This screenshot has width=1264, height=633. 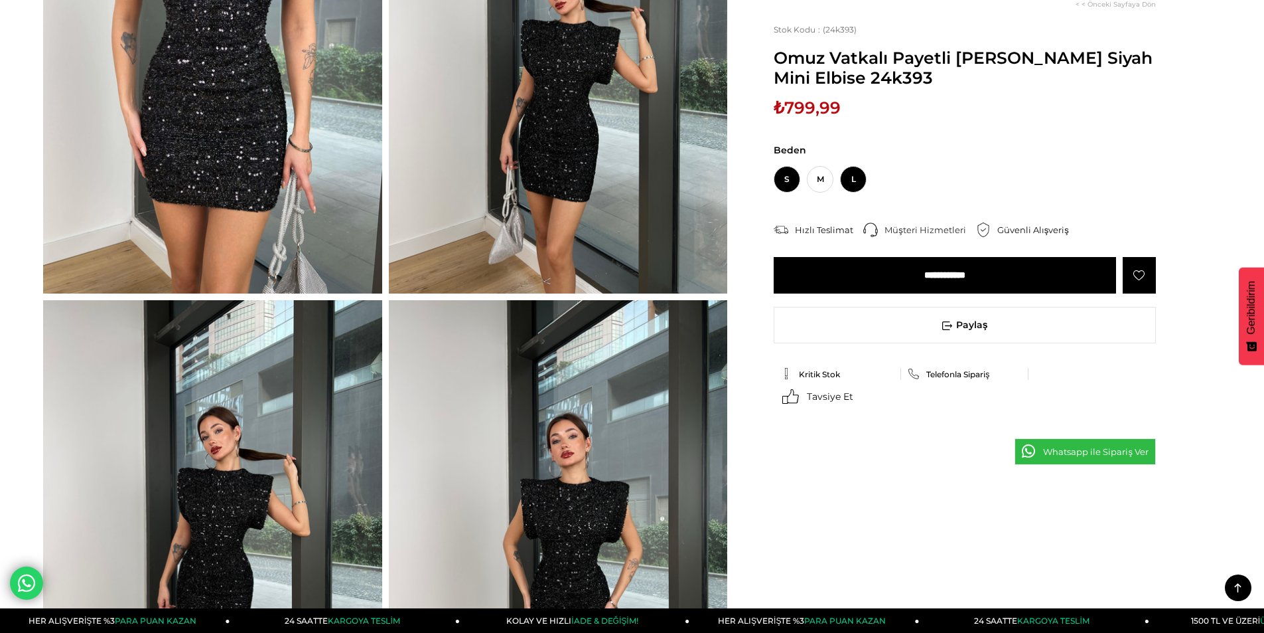 What do you see at coordinates (798, 29) in the screenshot?
I see `span: Stok Kodu` at bounding box center [798, 29].